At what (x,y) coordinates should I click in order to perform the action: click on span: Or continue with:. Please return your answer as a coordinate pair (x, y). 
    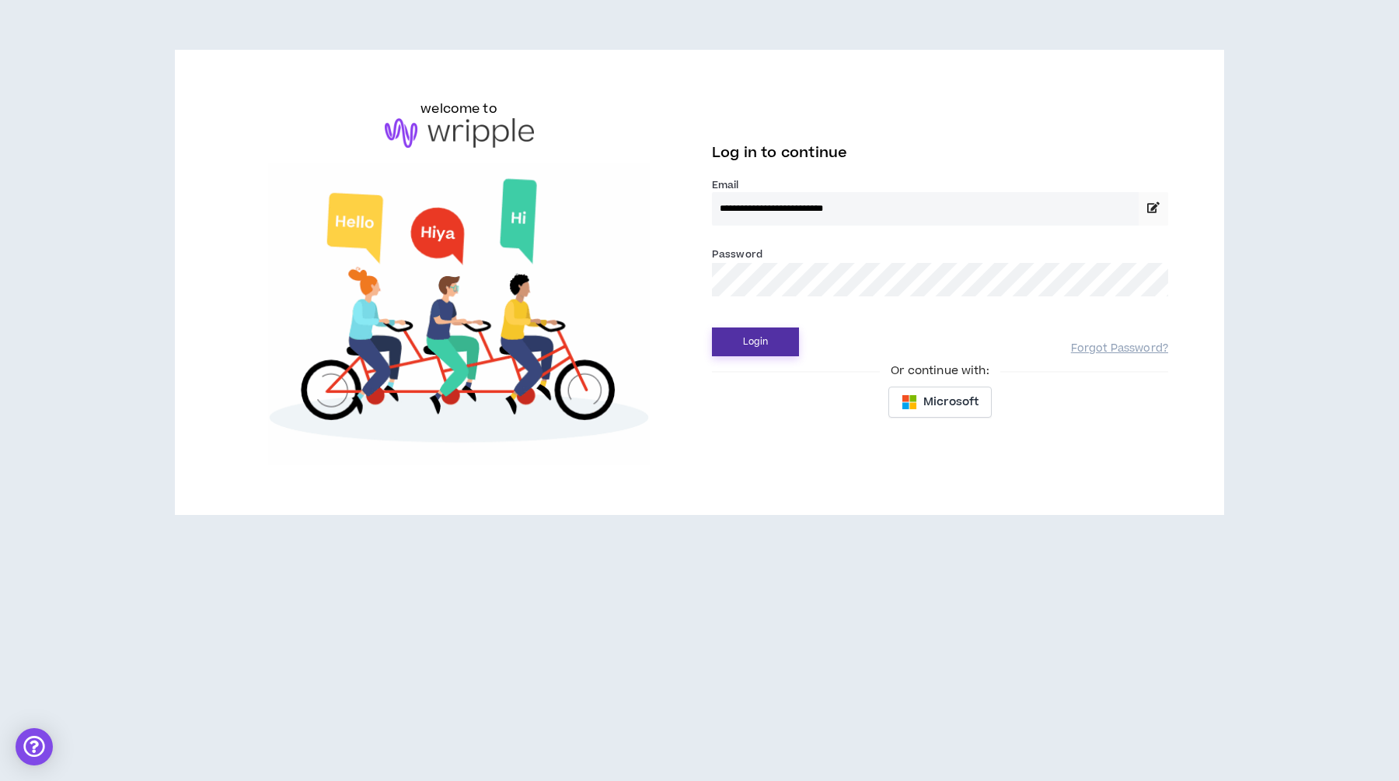
    Looking at the image, I should click on (940, 371).